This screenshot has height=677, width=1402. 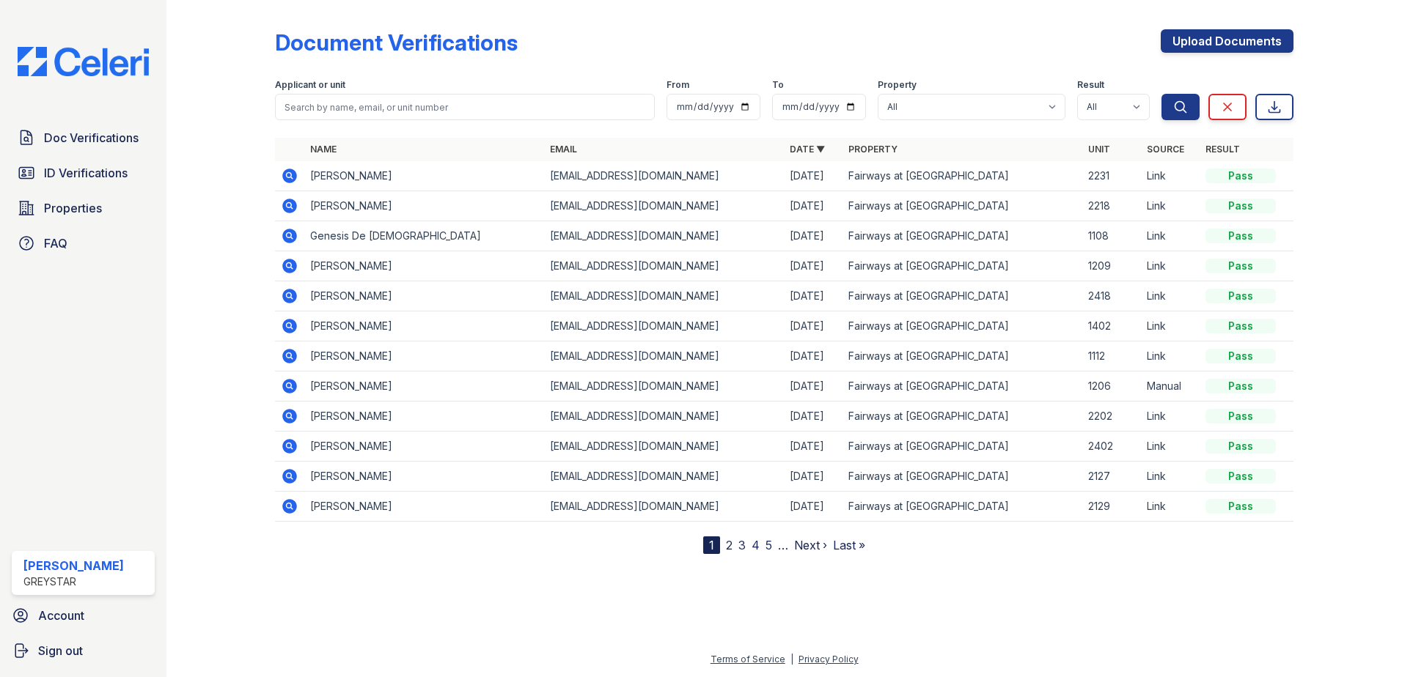 I want to click on td: 2231, so click(x=1111, y=176).